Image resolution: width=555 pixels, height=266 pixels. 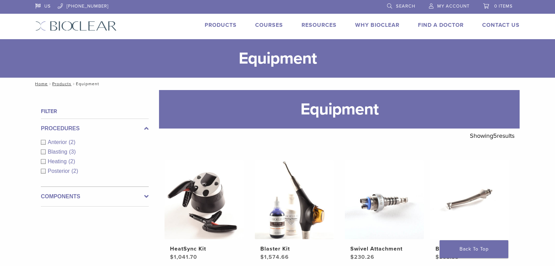 I want to click on bdi: 1,041.70, so click(x=183, y=257).